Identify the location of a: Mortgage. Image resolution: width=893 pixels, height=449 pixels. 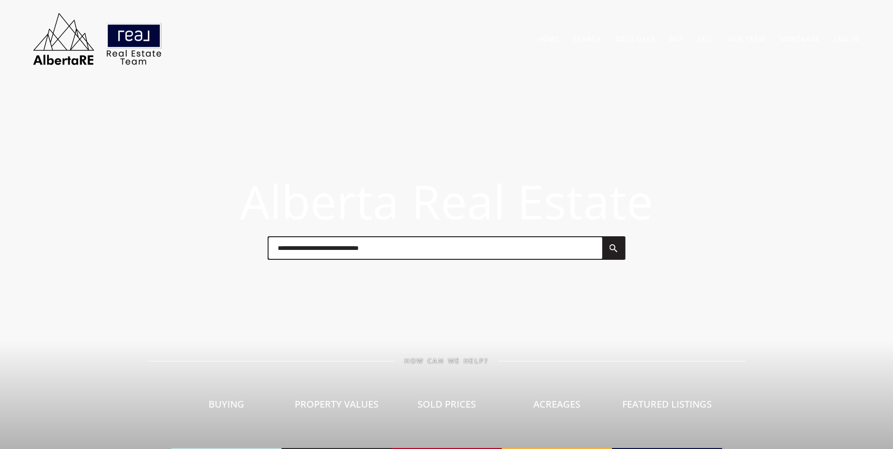
(799, 39).